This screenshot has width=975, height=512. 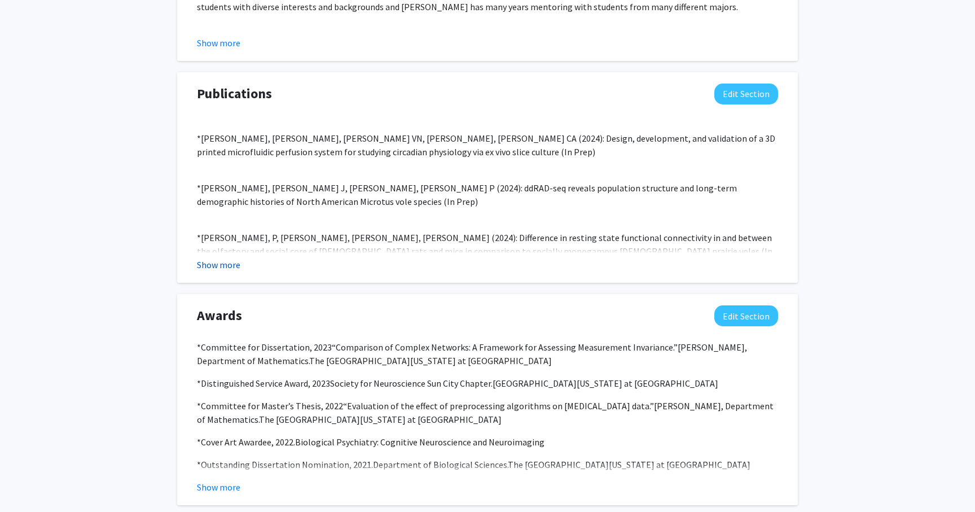 I want to click on span: *Cover Art Awardee, 2022., so click(x=246, y=442).